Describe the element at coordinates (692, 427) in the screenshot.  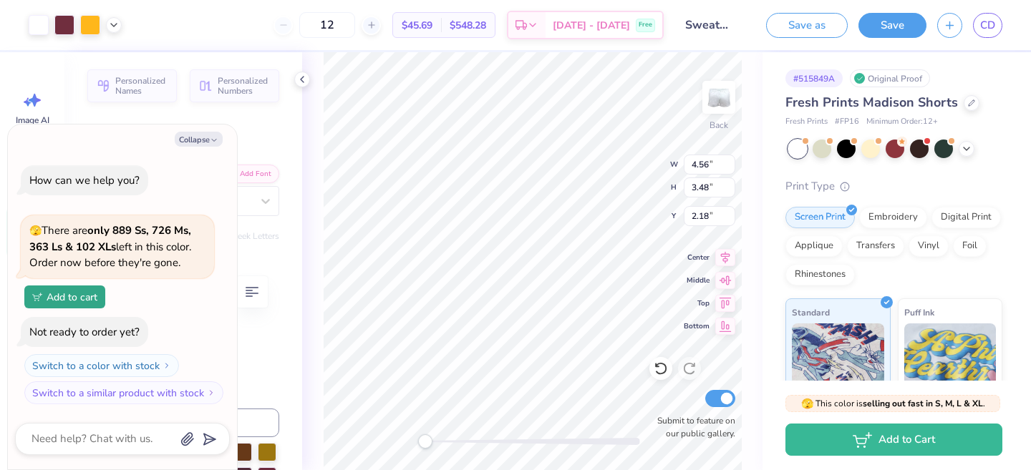
I see `label: Submit to feature on our public gallery.` at that location.